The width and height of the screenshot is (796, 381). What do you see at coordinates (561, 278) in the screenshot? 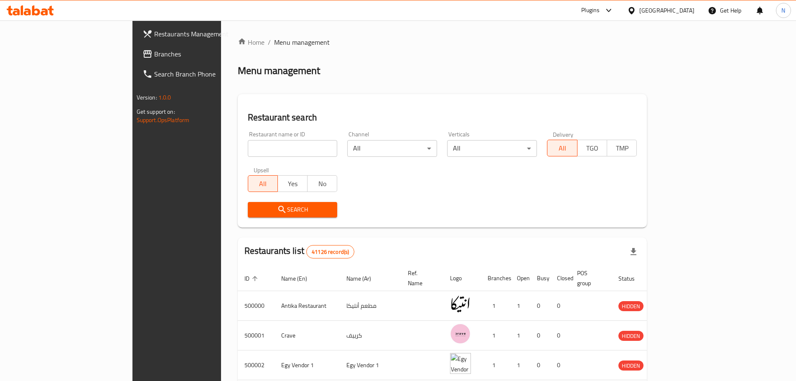
I see `th: Closed` at bounding box center [561, 278].